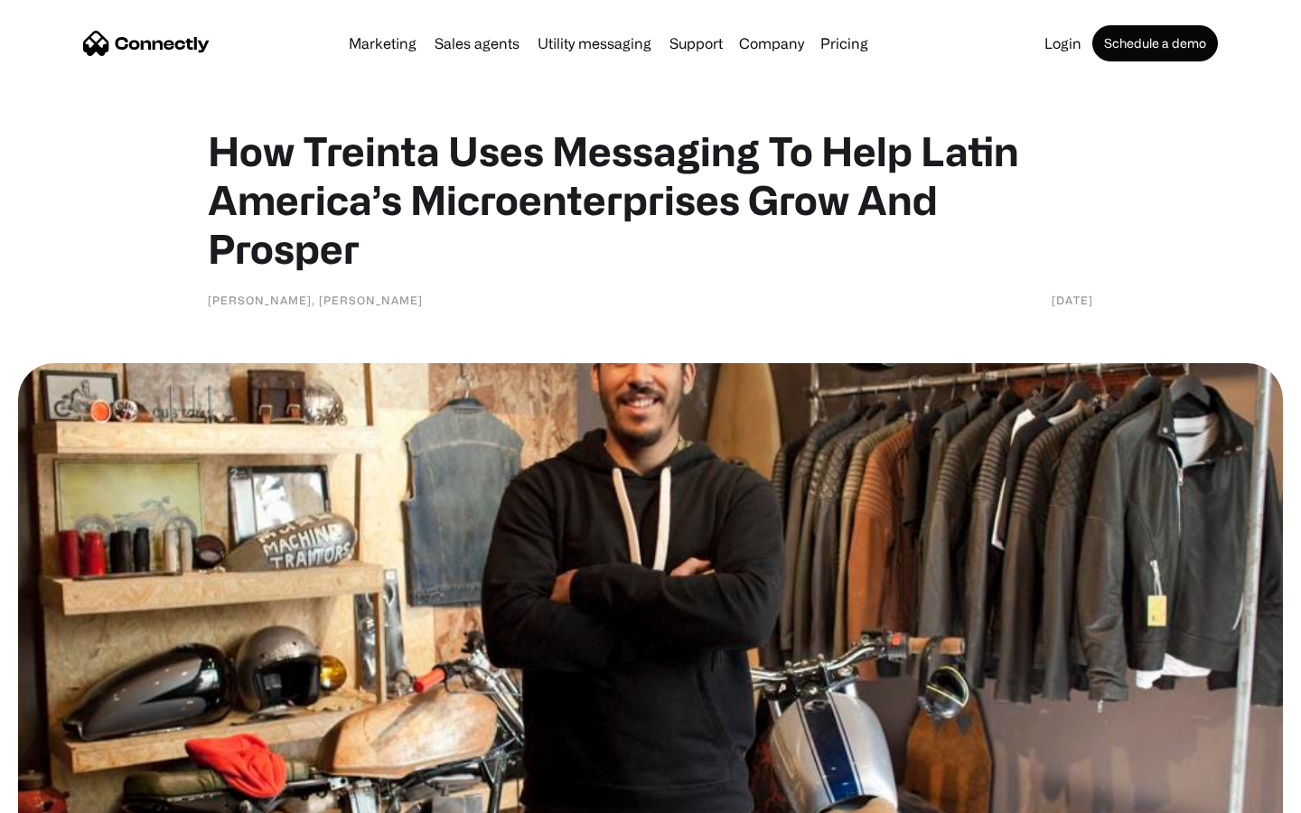 The image size is (1301, 813). Describe the element at coordinates (1154, 43) in the screenshot. I see `a: Schedule a demo` at that location.